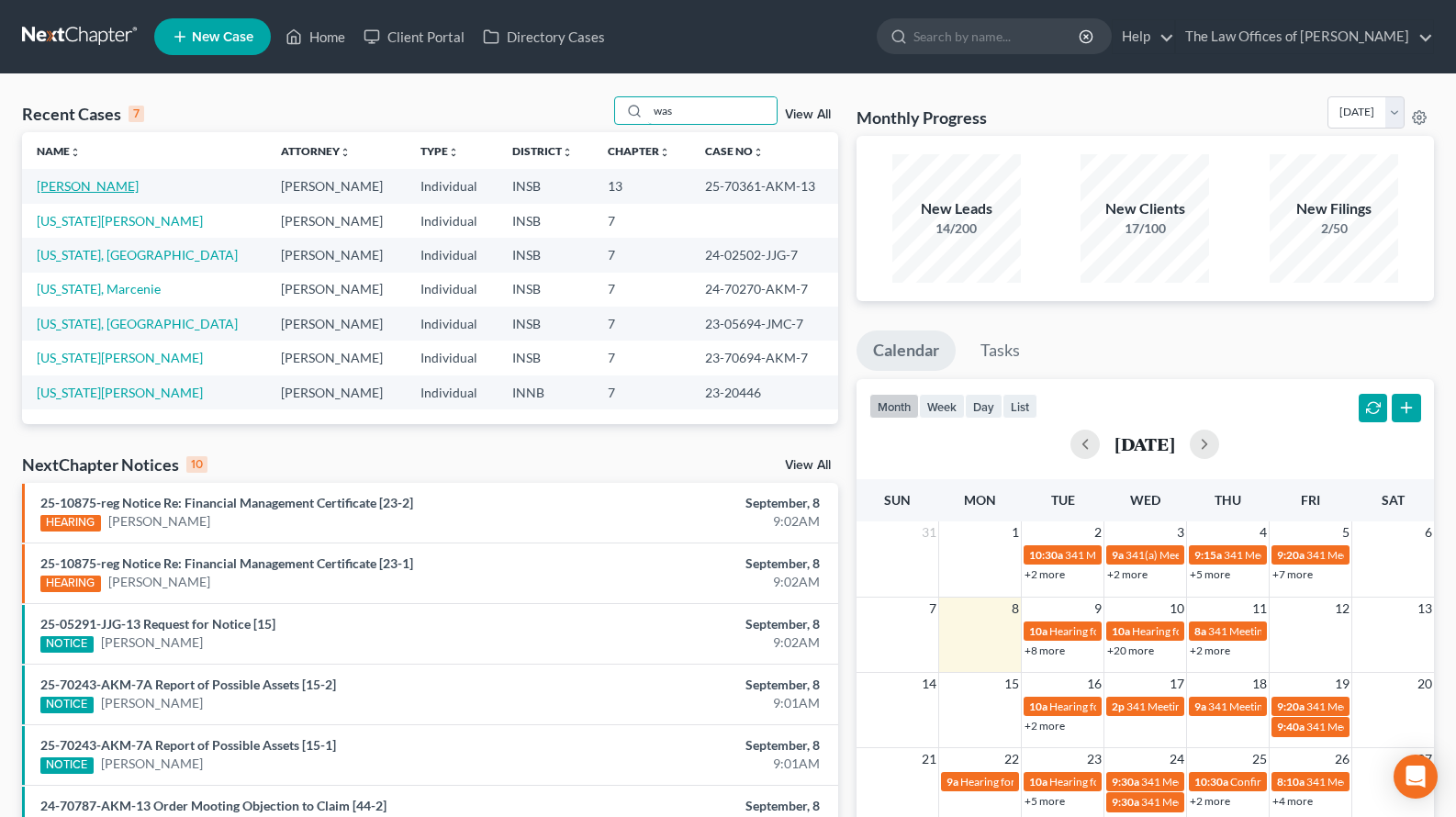 The height and width of the screenshot is (817, 1456). What do you see at coordinates (1144, 500) in the screenshot?
I see `span: Wed` at bounding box center [1144, 500].